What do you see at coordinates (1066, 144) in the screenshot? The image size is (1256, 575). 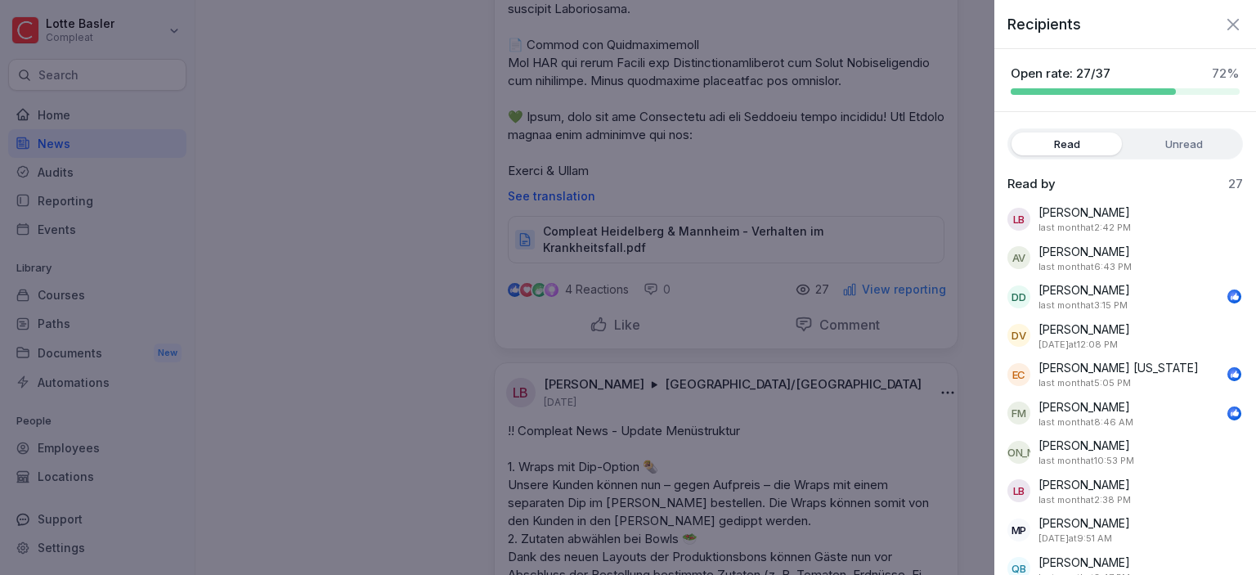 I see `label: Read` at bounding box center [1066, 144].